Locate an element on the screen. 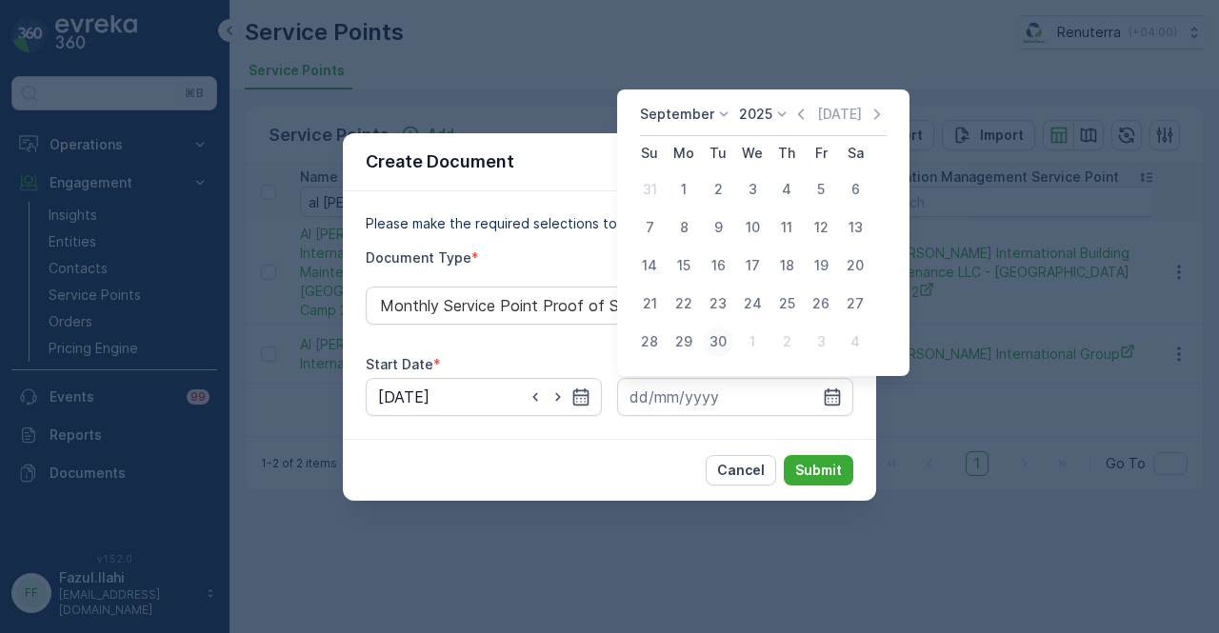  div: 5 is located at coordinates (821, 190).